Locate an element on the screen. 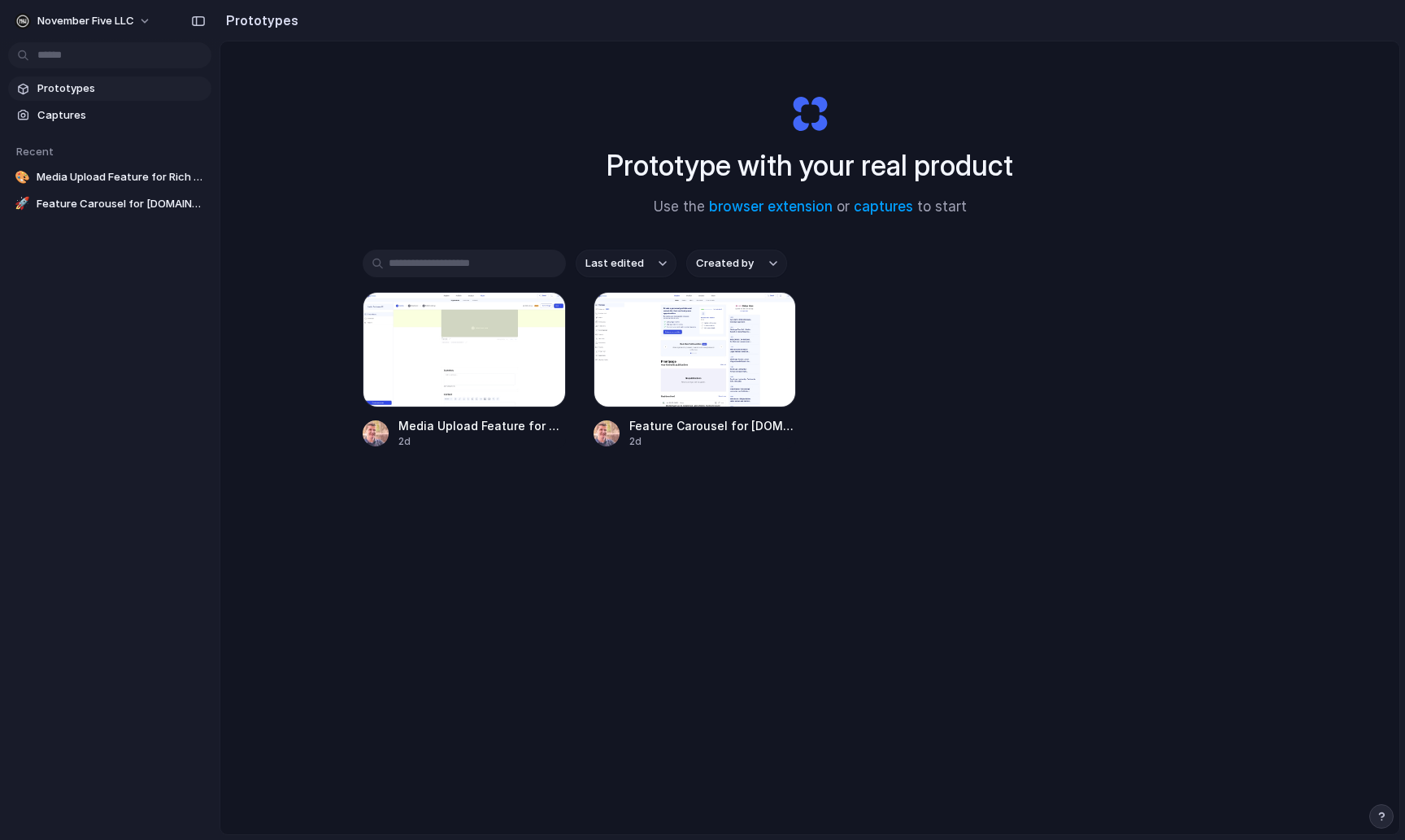 The height and width of the screenshot is (840, 1405). button: Created by is located at coordinates (737, 263).